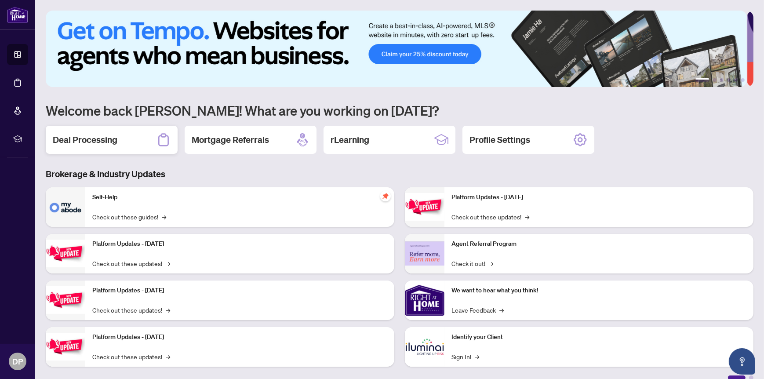 The width and height of the screenshot is (764, 379). I want to click on span: pushpin, so click(385, 196).